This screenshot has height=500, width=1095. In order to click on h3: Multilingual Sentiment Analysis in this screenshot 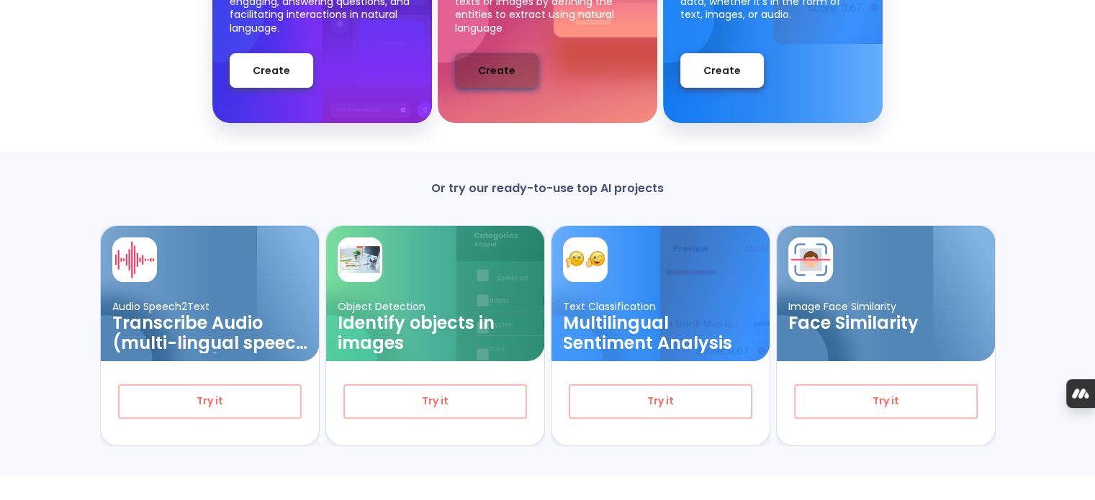, I will do `click(660, 333)`.